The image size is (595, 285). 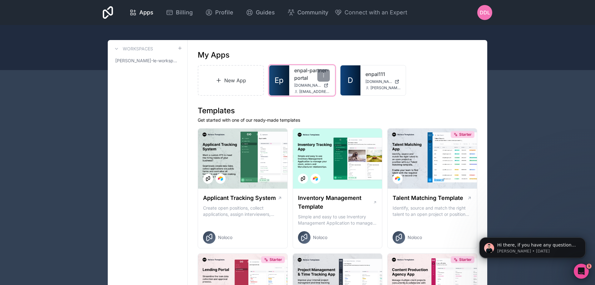 What do you see at coordinates (351, 80) in the screenshot?
I see `a: D` at bounding box center [351, 80].